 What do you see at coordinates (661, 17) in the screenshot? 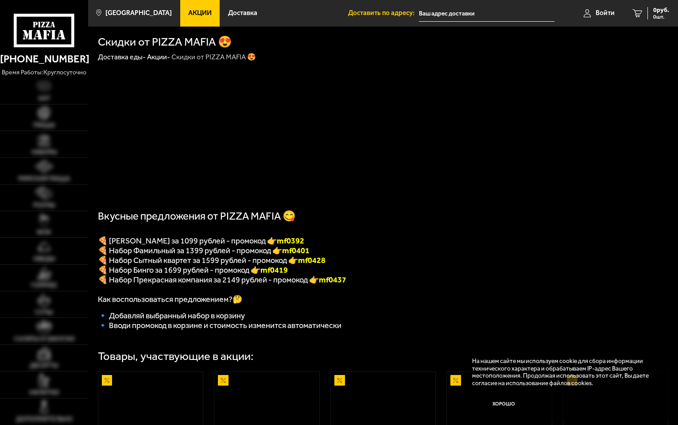
I see `span: 0 шт.` at bounding box center [661, 17].